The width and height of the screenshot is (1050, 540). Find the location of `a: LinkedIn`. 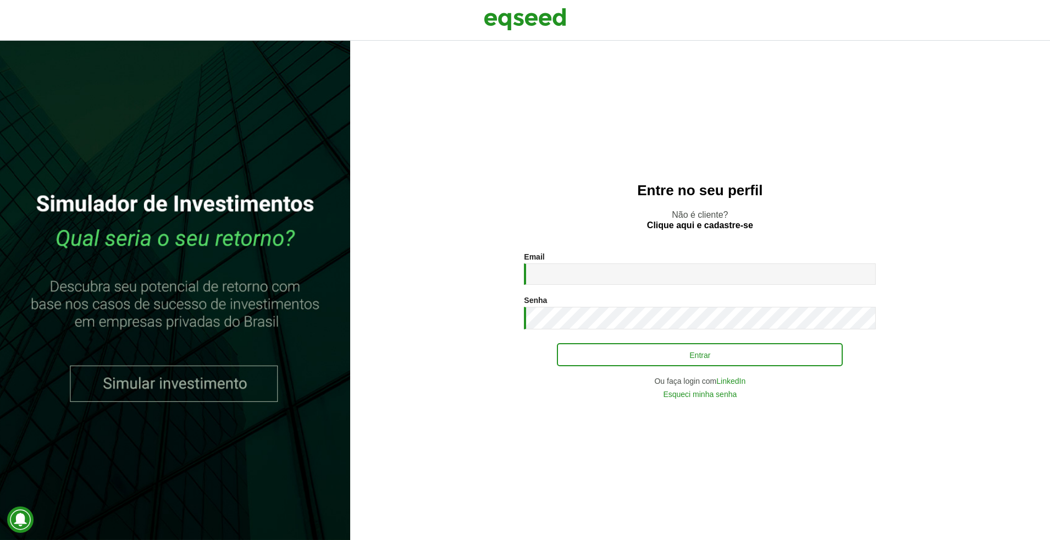

a: LinkedIn is located at coordinates (731, 381).